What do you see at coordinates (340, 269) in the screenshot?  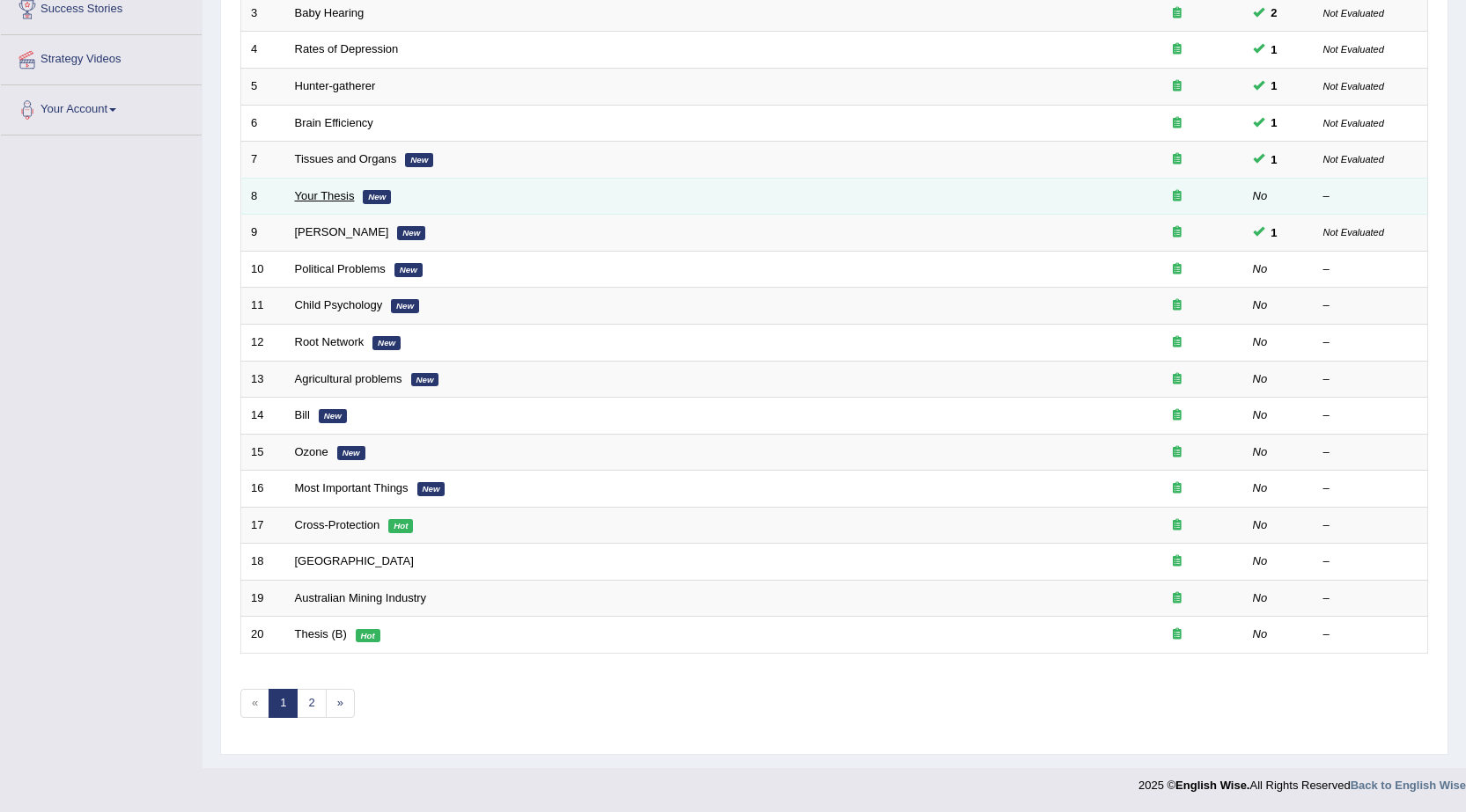 I see `a: Political Problems` at bounding box center [340, 269].